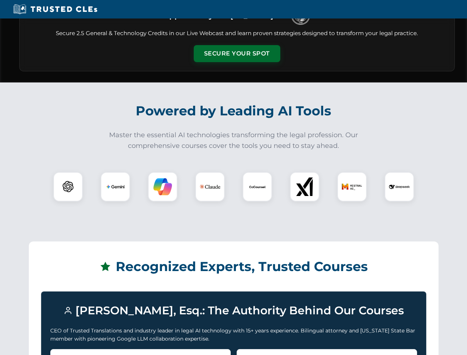 Image resolution: width=467 pixels, height=355 pixels. Describe the element at coordinates (210, 187) in the screenshot. I see `div: Claude` at that location.